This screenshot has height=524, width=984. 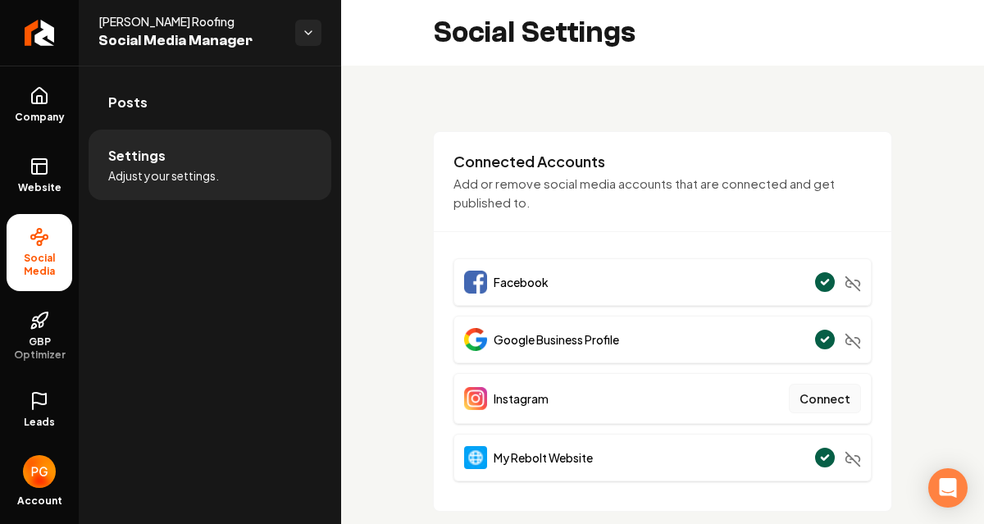 What do you see at coordinates (39, 188) in the screenshot?
I see `span: Website` at bounding box center [39, 188].